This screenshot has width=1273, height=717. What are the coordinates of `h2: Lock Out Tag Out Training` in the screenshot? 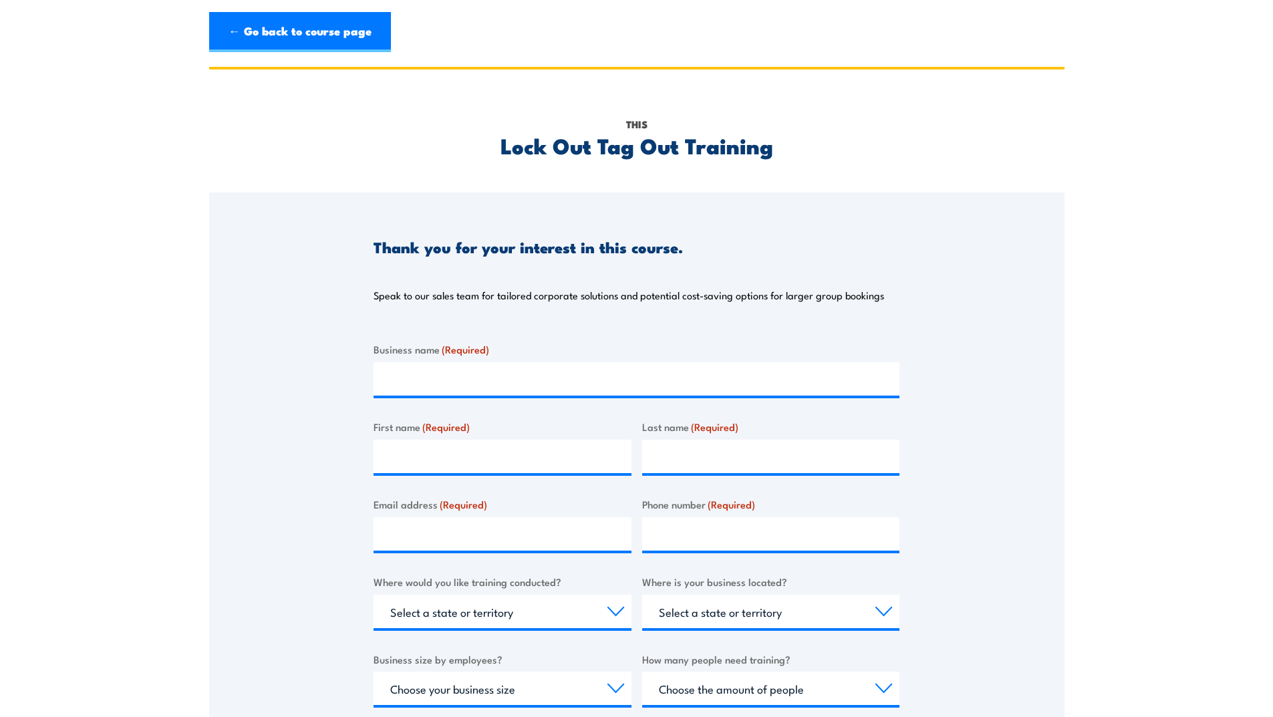 It's located at (636, 145).